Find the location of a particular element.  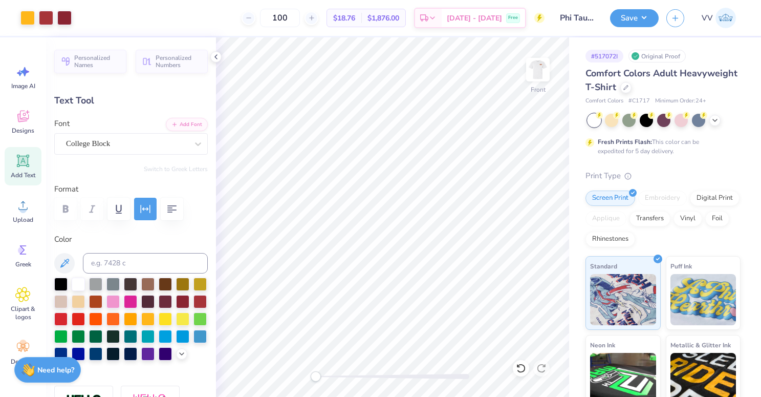

div: Embroidery is located at coordinates (662, 198).